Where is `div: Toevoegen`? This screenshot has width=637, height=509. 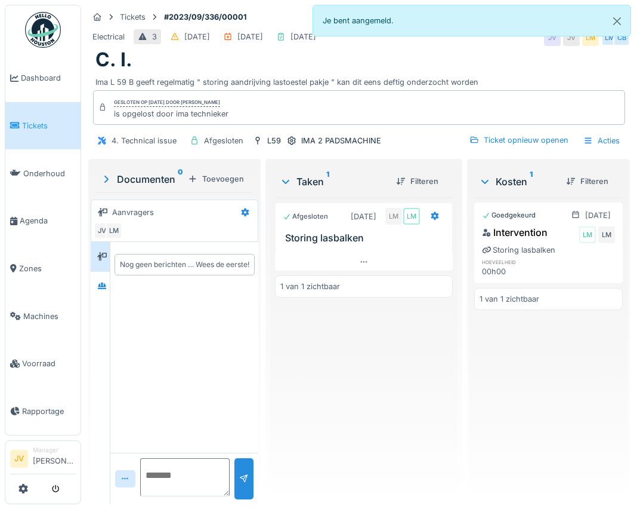 div: Toevoegen is located at coordinates (216, 178).